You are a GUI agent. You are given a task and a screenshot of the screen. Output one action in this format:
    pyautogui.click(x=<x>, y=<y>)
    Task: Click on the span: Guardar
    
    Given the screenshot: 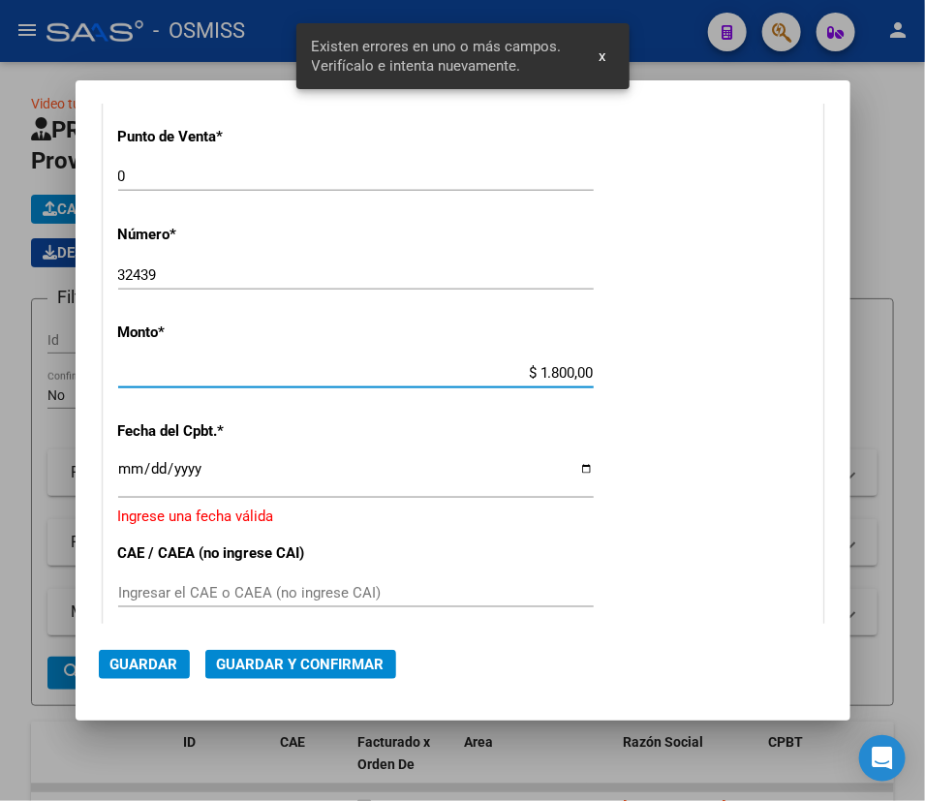 What is the action you would take?
    pyautogui.click(x=144, y=665)
    